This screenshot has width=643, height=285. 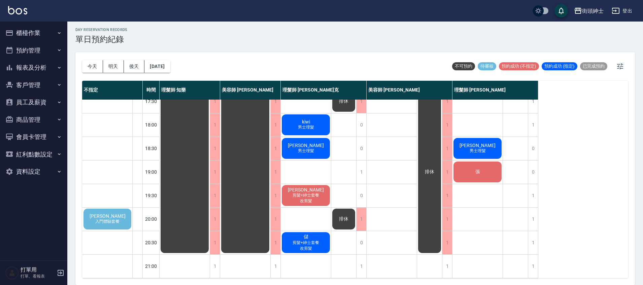 What do you see at coordinates (12, 273) in the screenshot?
I see `img: Person` at bounding box center [12, 273].